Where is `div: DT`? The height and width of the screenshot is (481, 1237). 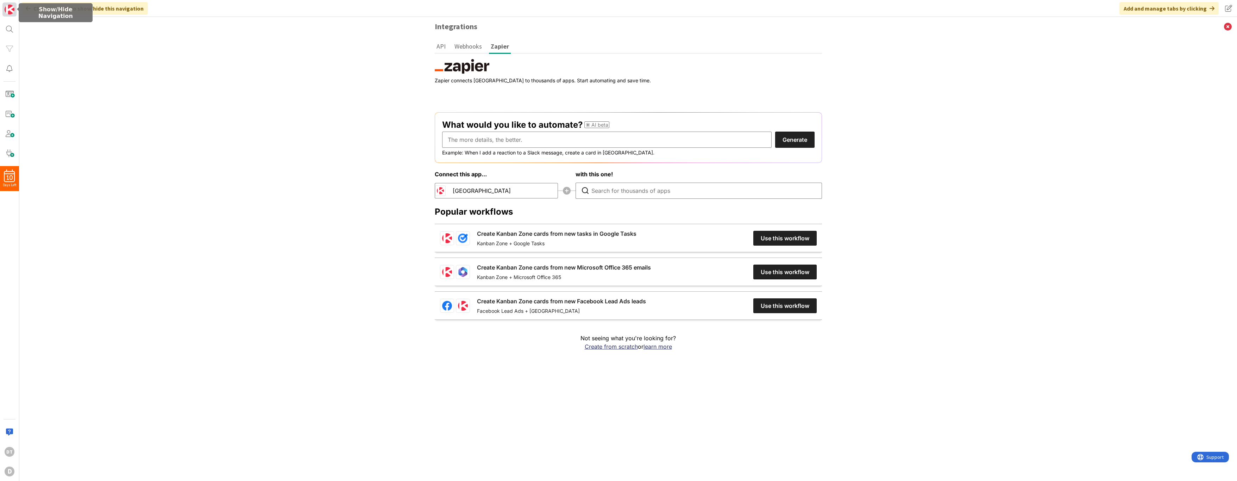 div: DT is located at coordinates (10, 452).